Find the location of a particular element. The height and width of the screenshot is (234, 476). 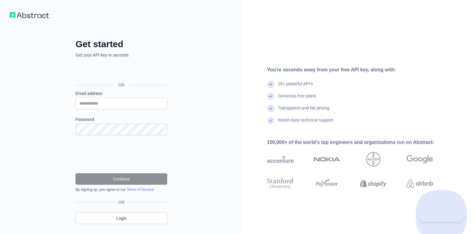

img: google is located at coordinates (420, 159).